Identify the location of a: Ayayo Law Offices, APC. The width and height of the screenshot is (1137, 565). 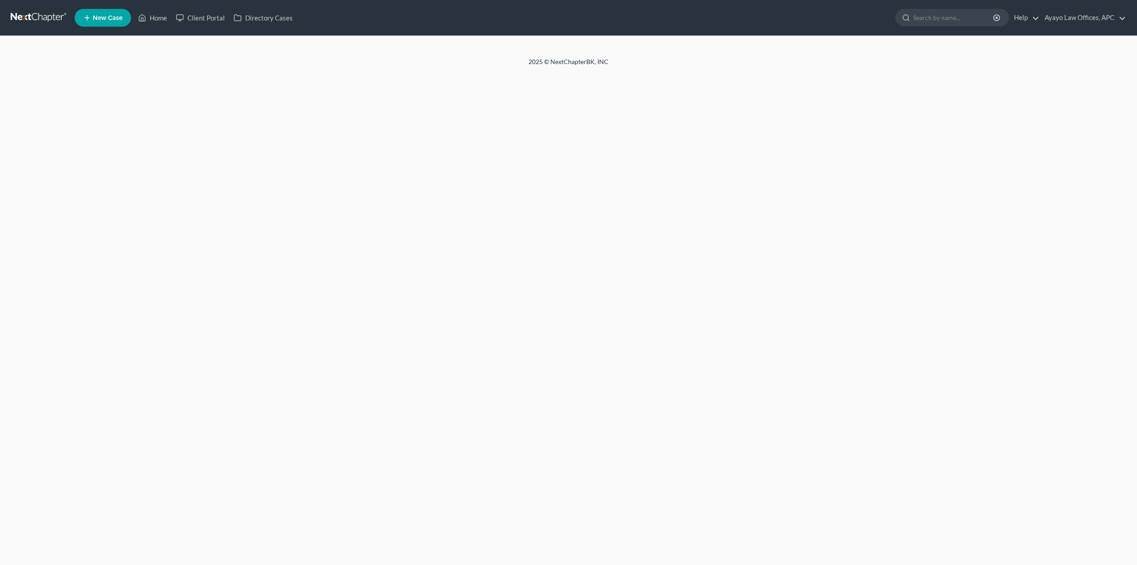
(1083, 18).